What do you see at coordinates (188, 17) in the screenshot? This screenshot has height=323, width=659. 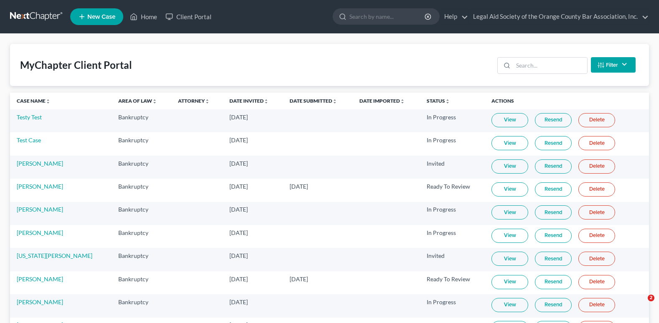 I see `a: Client Portal` at bounding box center [188, 17].